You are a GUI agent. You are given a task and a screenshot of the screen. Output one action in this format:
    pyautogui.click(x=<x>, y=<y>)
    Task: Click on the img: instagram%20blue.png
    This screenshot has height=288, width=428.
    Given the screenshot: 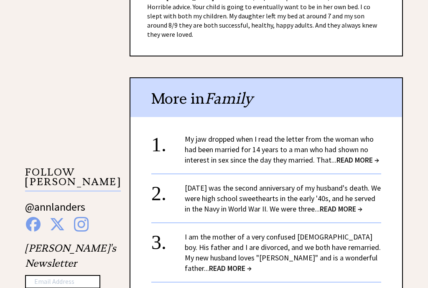 What is the action you would take?
    pyautogui.click(x=81, y=224)
    